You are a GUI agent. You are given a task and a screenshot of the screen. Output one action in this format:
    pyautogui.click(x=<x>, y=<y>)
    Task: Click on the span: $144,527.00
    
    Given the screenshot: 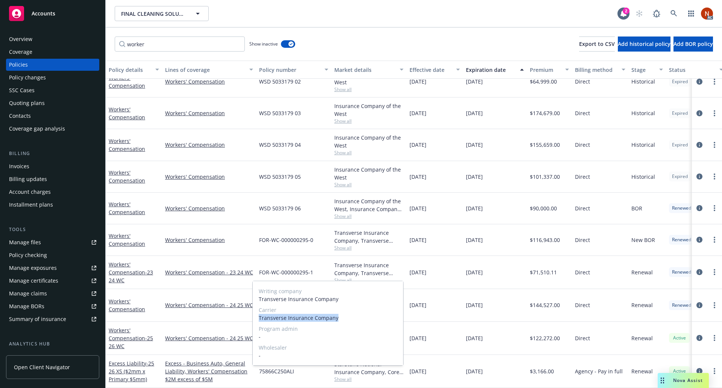 What is the action you would take?
    pyautogui.click(x=545, y=305)
    